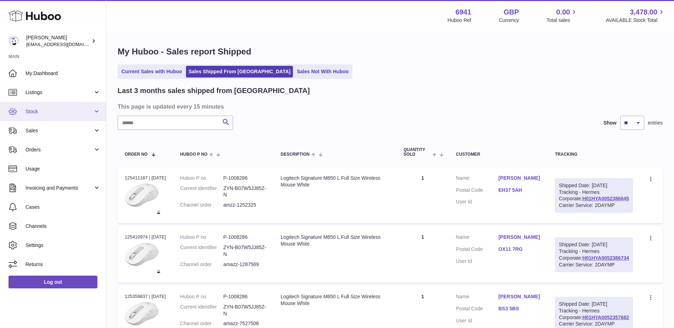 This screenshot has height=328, width=674. What do you see at coordinates (63, 226) in the screenshot?
I see `span: Channels` at bounding box center [63, 226].